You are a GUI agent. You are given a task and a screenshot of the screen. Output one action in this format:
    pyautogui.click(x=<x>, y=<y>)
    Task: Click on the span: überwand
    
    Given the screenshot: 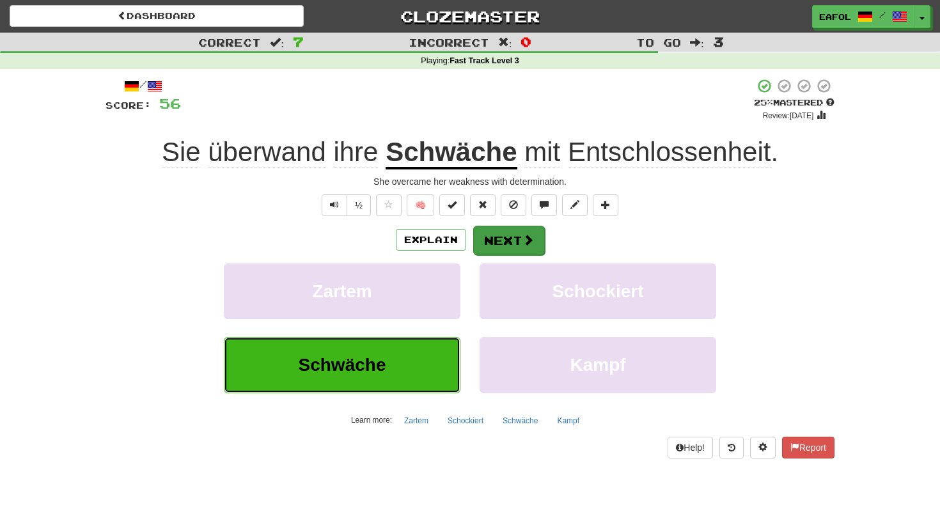 What is the action you would take?
    pyautogui.click(x=267, y=152)
    